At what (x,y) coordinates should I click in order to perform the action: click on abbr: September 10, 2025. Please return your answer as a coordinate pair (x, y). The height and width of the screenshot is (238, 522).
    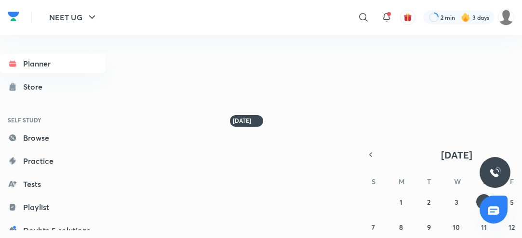
    Looking at the image, I should click on (456, 227).